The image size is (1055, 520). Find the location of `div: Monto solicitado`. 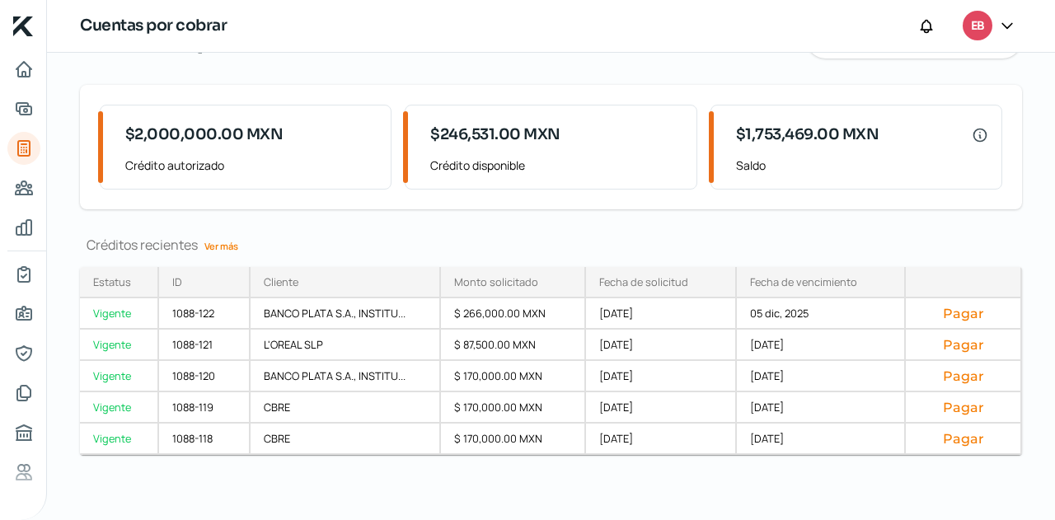

div: Monto solicitado is located at coordinates (496, 282).